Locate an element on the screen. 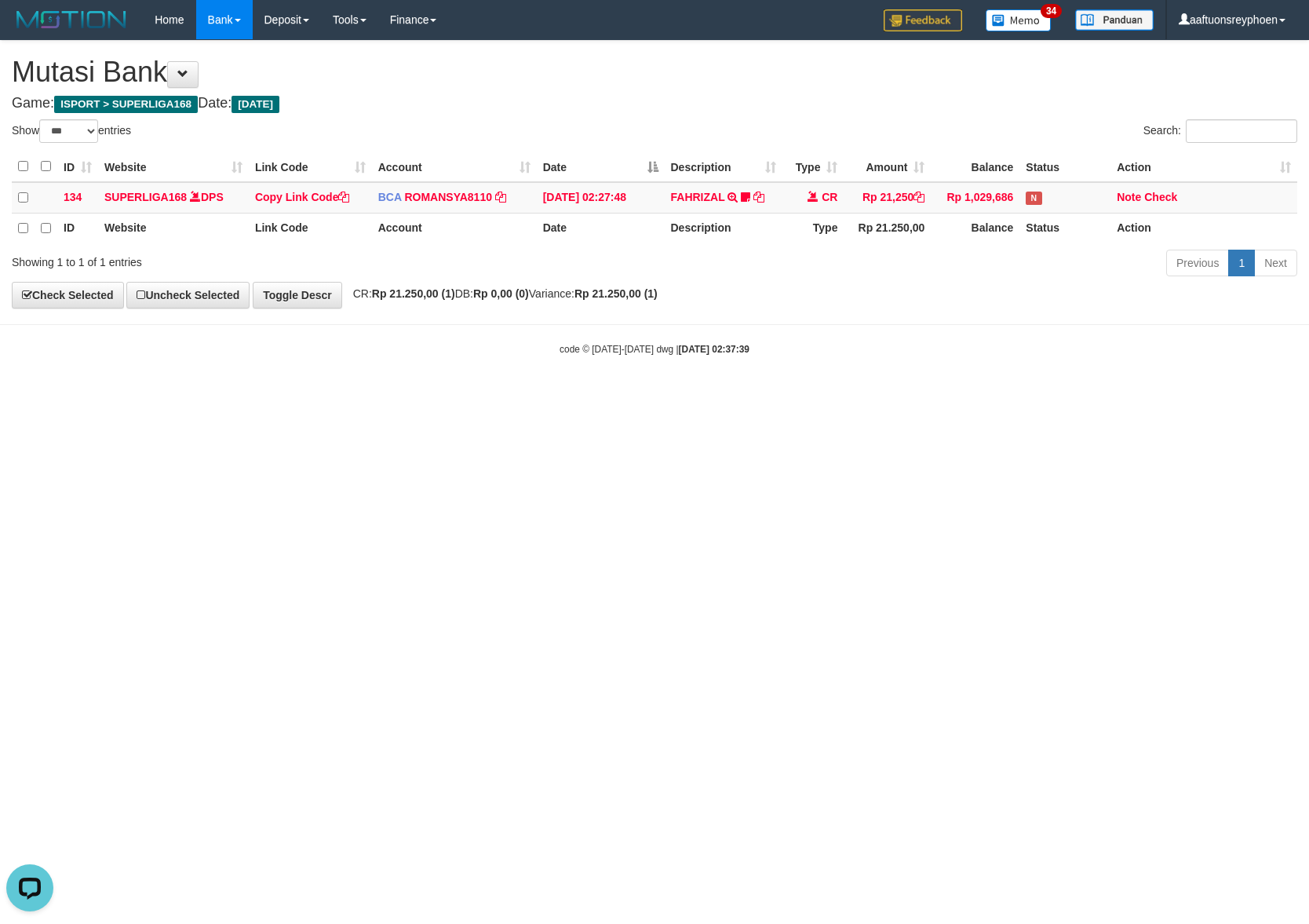 The height and width of the screenshot is (924, 1309). span: CR is located at coordinates (829, 197).